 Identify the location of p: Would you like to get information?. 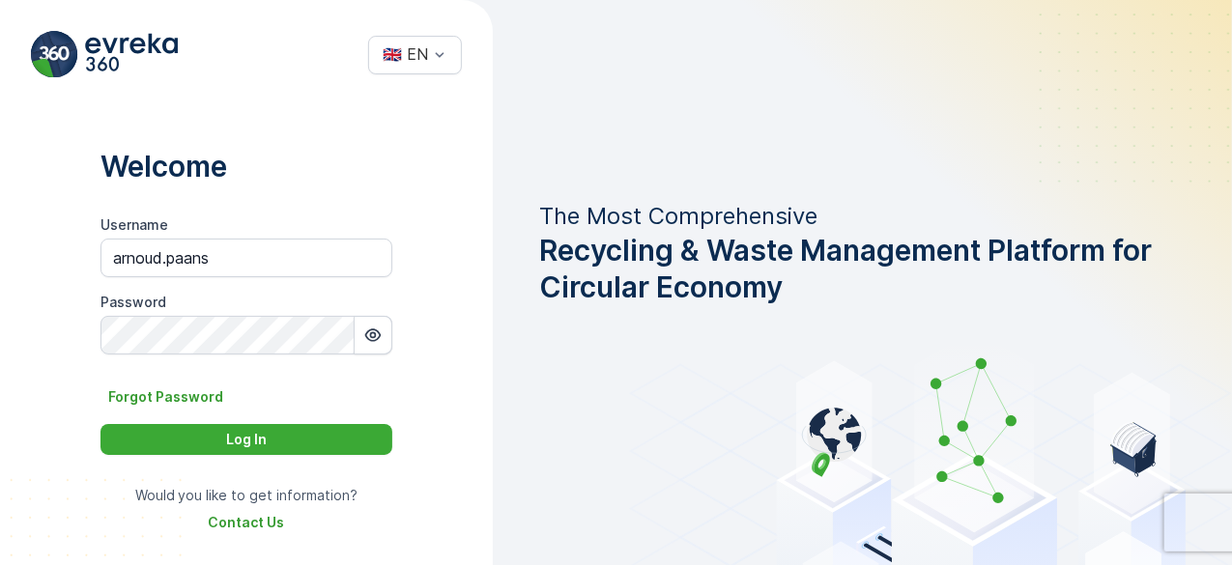
(246, 496).